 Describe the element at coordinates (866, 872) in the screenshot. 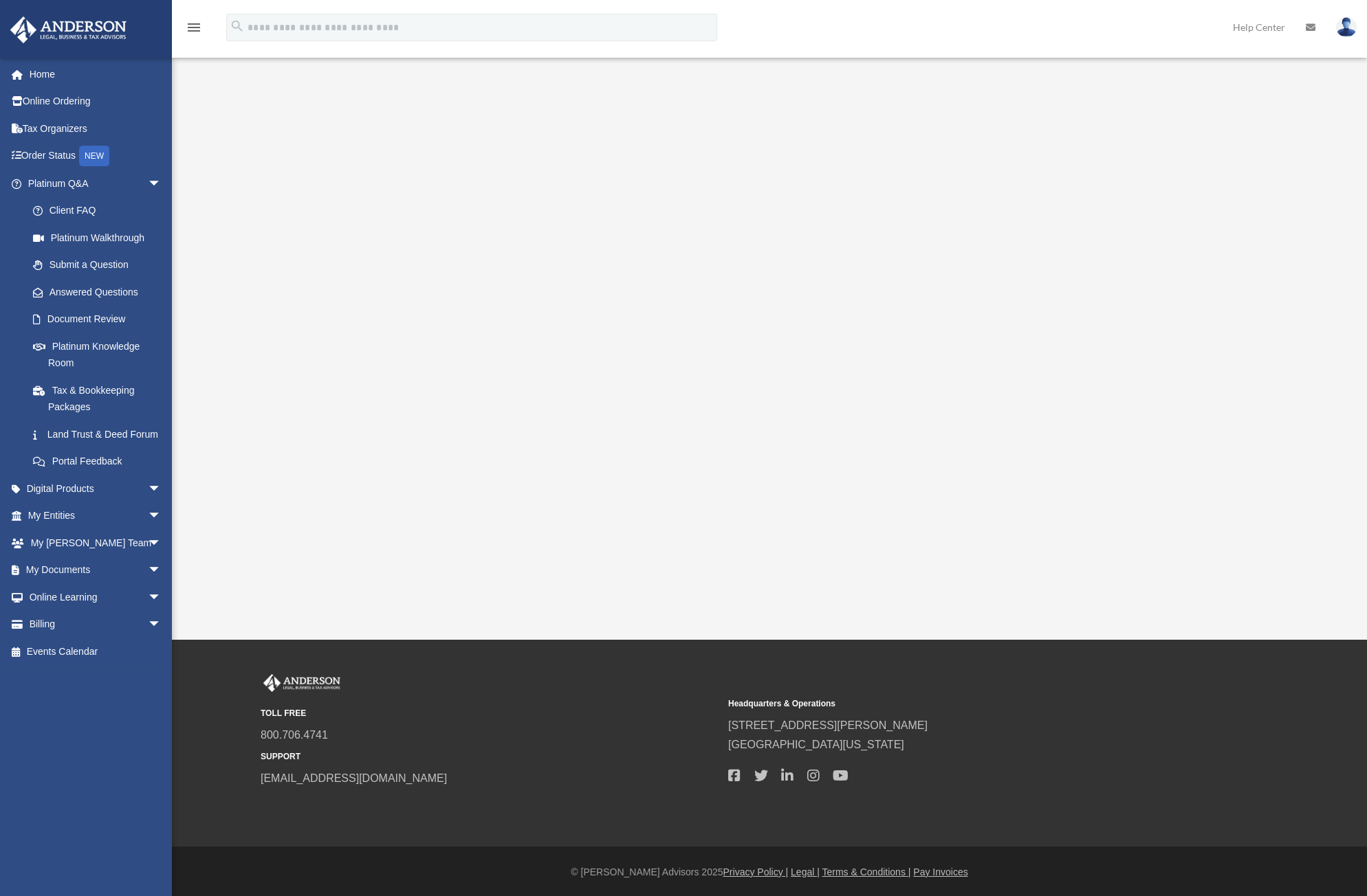

I see `a: Terms & Conditions |` at that location.